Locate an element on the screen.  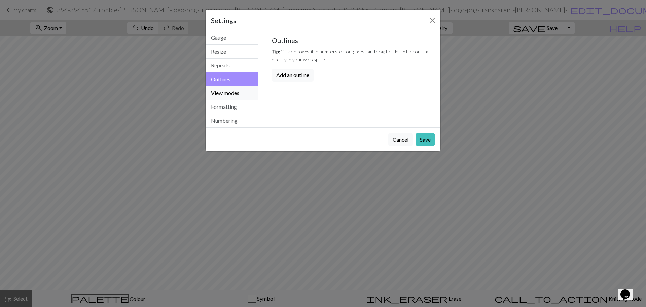
button: Resize is located at coordinates (232, 51).